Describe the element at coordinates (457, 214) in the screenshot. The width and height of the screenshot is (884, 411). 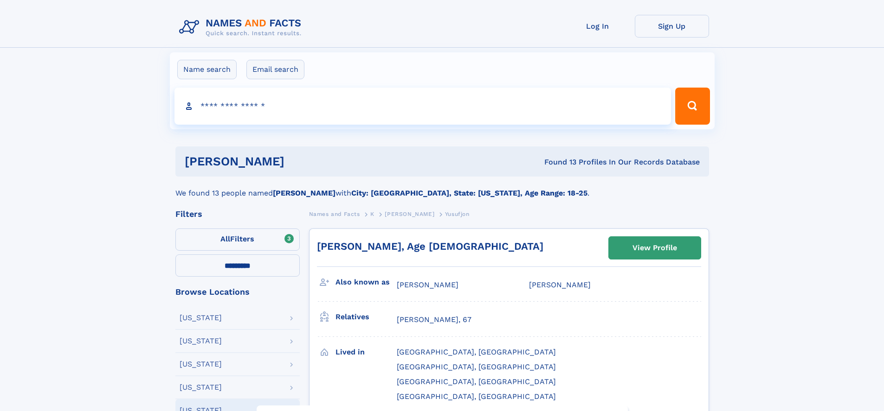
I see `span: Yusufjon` at that location.